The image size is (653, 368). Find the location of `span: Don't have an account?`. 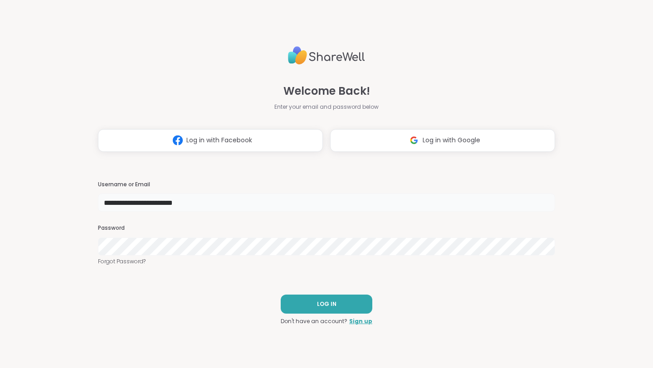

span: Don't have an account? is located at coordinates (314, 321).